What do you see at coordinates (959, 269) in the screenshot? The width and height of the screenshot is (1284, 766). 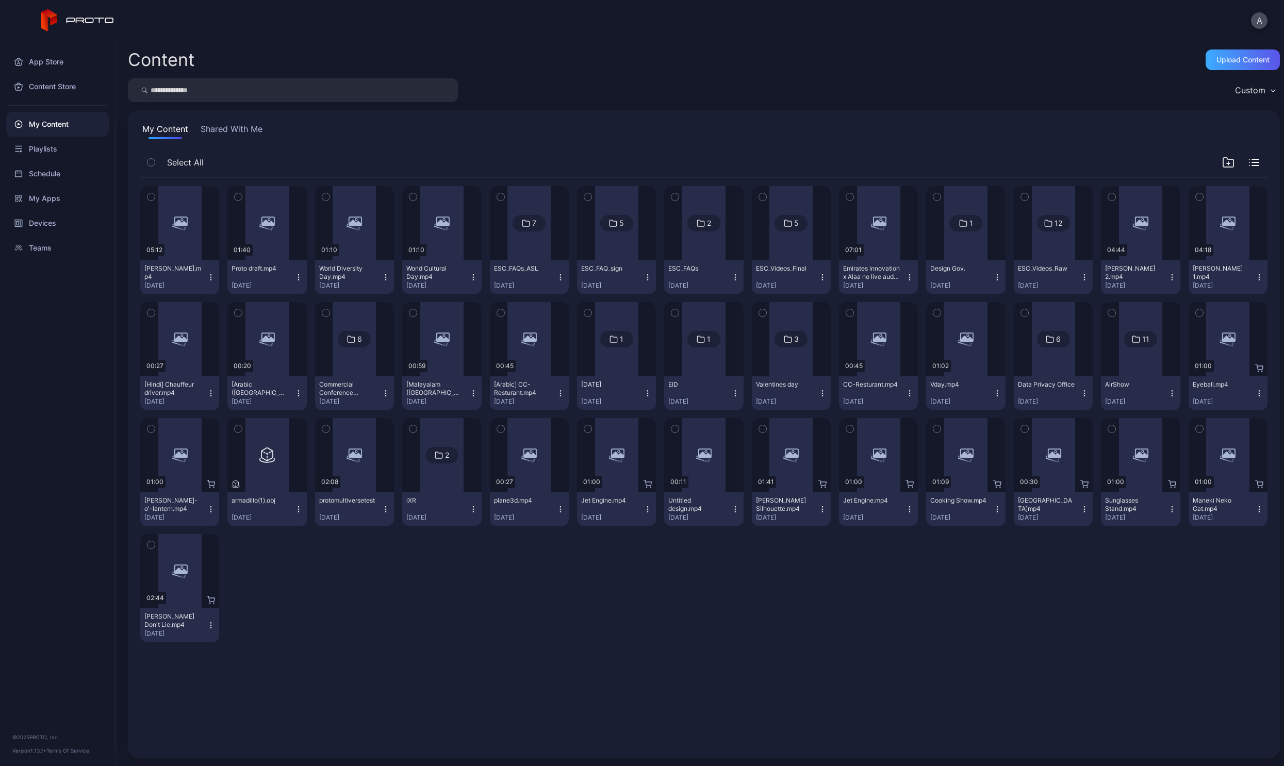 I see `div: Design Gov.` at bounding box center [959, 269].